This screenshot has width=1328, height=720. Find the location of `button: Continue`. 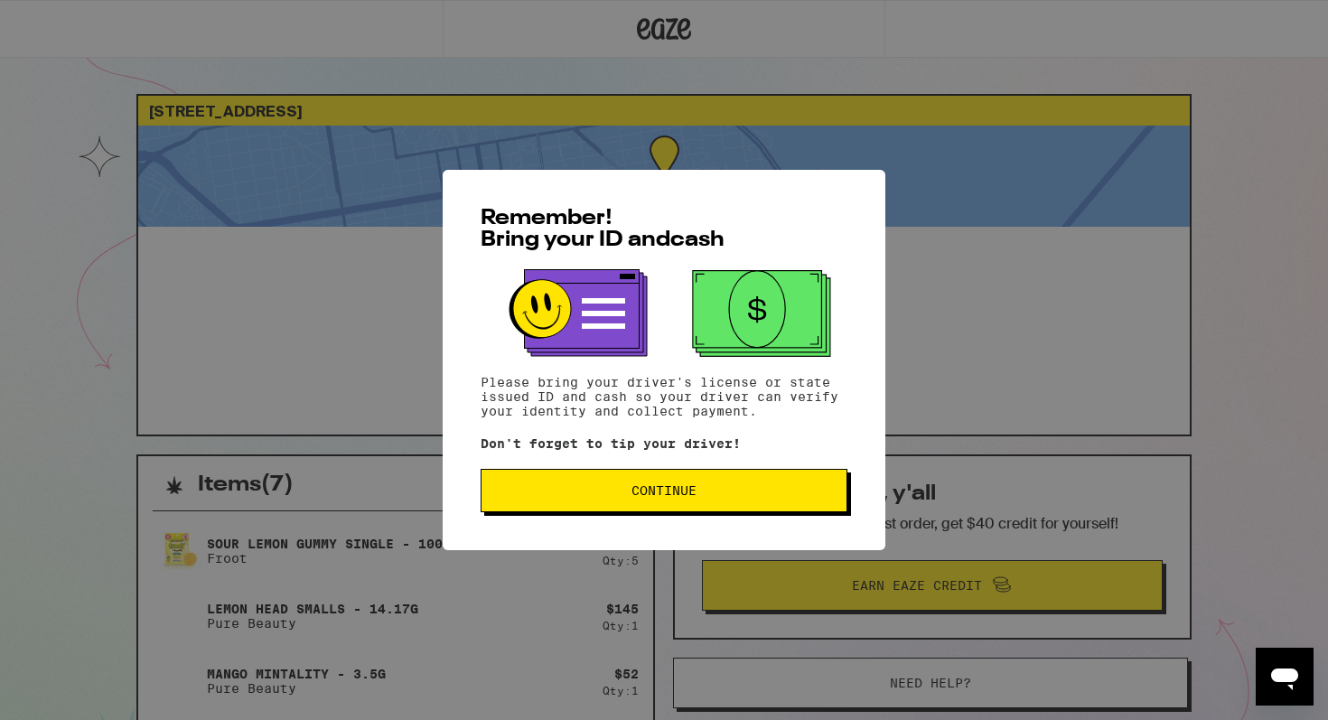

button: Continue is located at coordinates (664, 491).